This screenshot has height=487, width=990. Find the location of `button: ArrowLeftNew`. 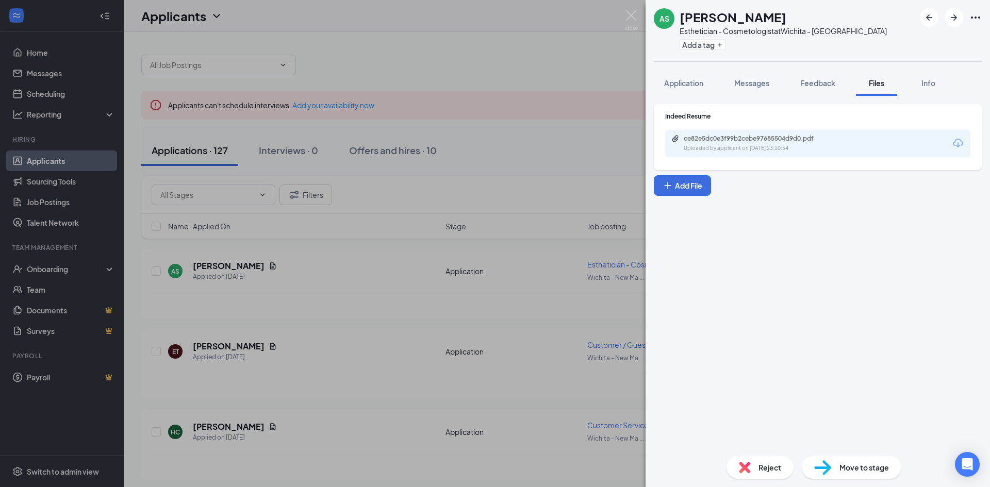

button: ArrowLeftNew is located at coordinates (929, 18).